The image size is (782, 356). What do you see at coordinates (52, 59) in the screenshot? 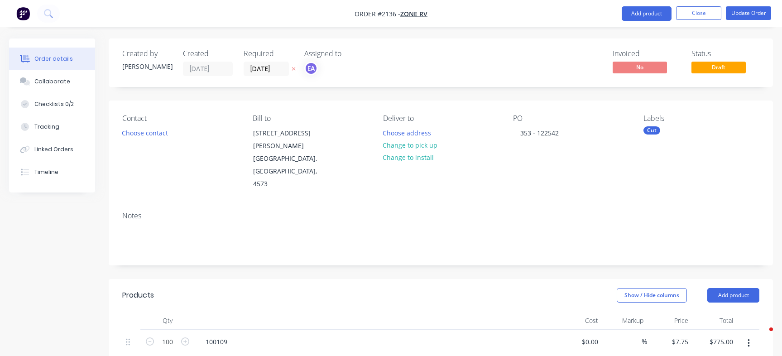
I see `button: Order details` at bounding box center [52, 59].